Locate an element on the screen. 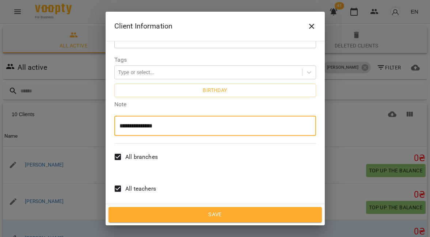 The height and width of the screenshot is (237, 430). button: Birthday is located at coordinates (215, 90).